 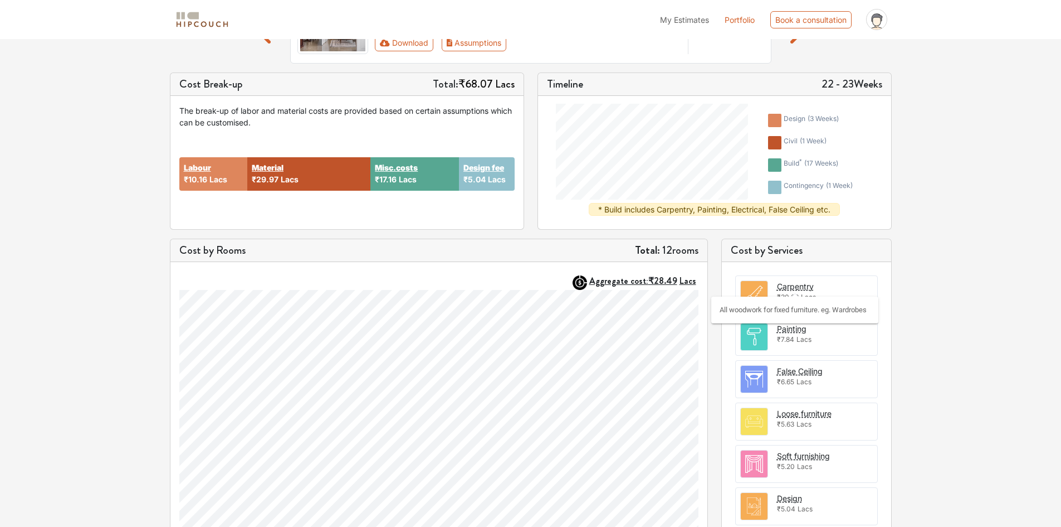 What do you see at coordinates (811, 165) in the screenshot?
I see `div: build` at bounding box center [811, 165].